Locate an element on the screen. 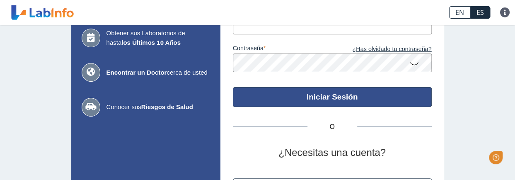 This screenshot has height=180, width=515. a: ES is located at coordinates (480, 12).